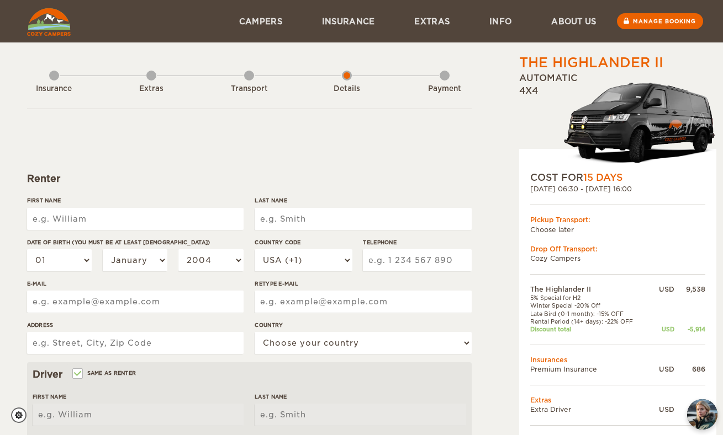  I want to click on label: Country, so click(363, 325).